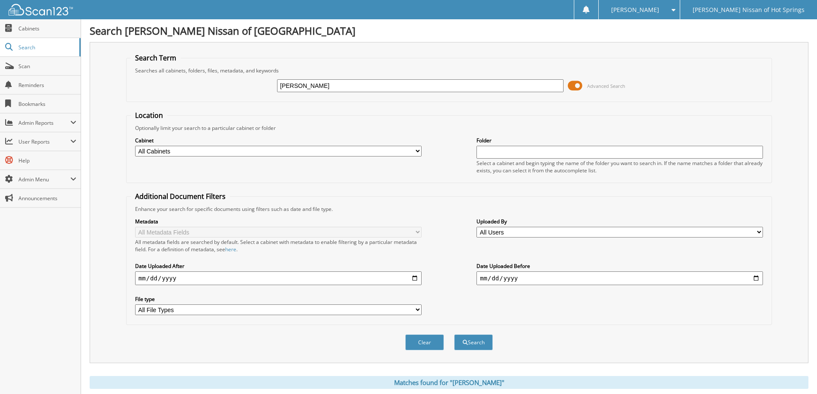 Image resolution: width=817 pixels, height=394 pixels. I want to click on legend: Search Term, so click(156, 58).